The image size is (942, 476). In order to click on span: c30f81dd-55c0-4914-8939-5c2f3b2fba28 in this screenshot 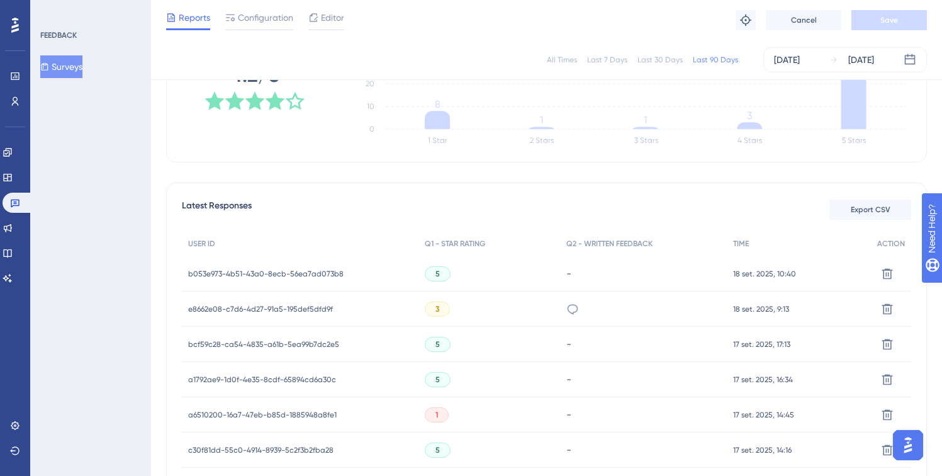, I will do `click(260, 450)`.